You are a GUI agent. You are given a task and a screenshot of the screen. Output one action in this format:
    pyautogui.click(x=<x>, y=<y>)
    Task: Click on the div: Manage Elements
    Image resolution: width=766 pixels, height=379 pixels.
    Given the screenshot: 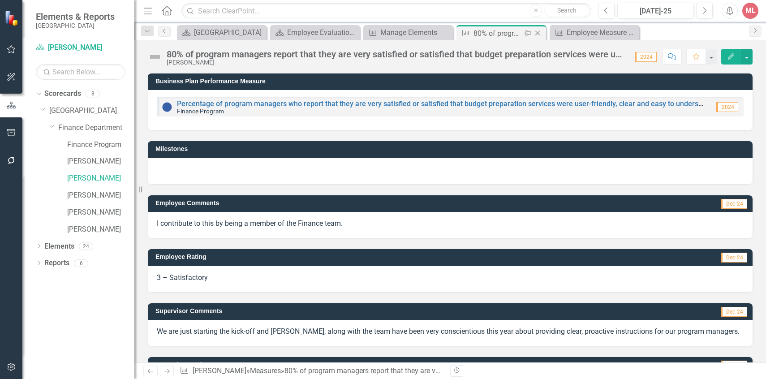 What is the action you would take?
    pyautogui.click(x=416, y=32)
    